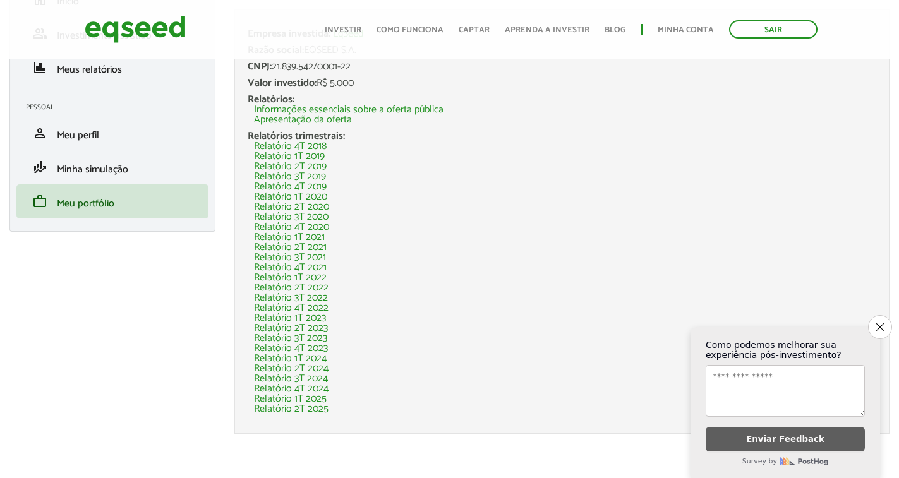 Image resolution: width=899 pixels, height=478 pixels. Describe the element at coordinates (117, 107) in the screenshot. I see `h2: Pessoal` at that location.